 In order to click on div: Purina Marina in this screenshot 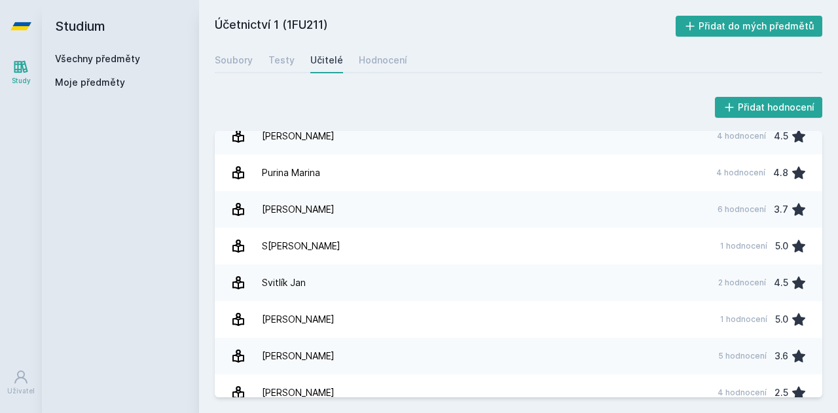, I will do `click(291, 173)`.